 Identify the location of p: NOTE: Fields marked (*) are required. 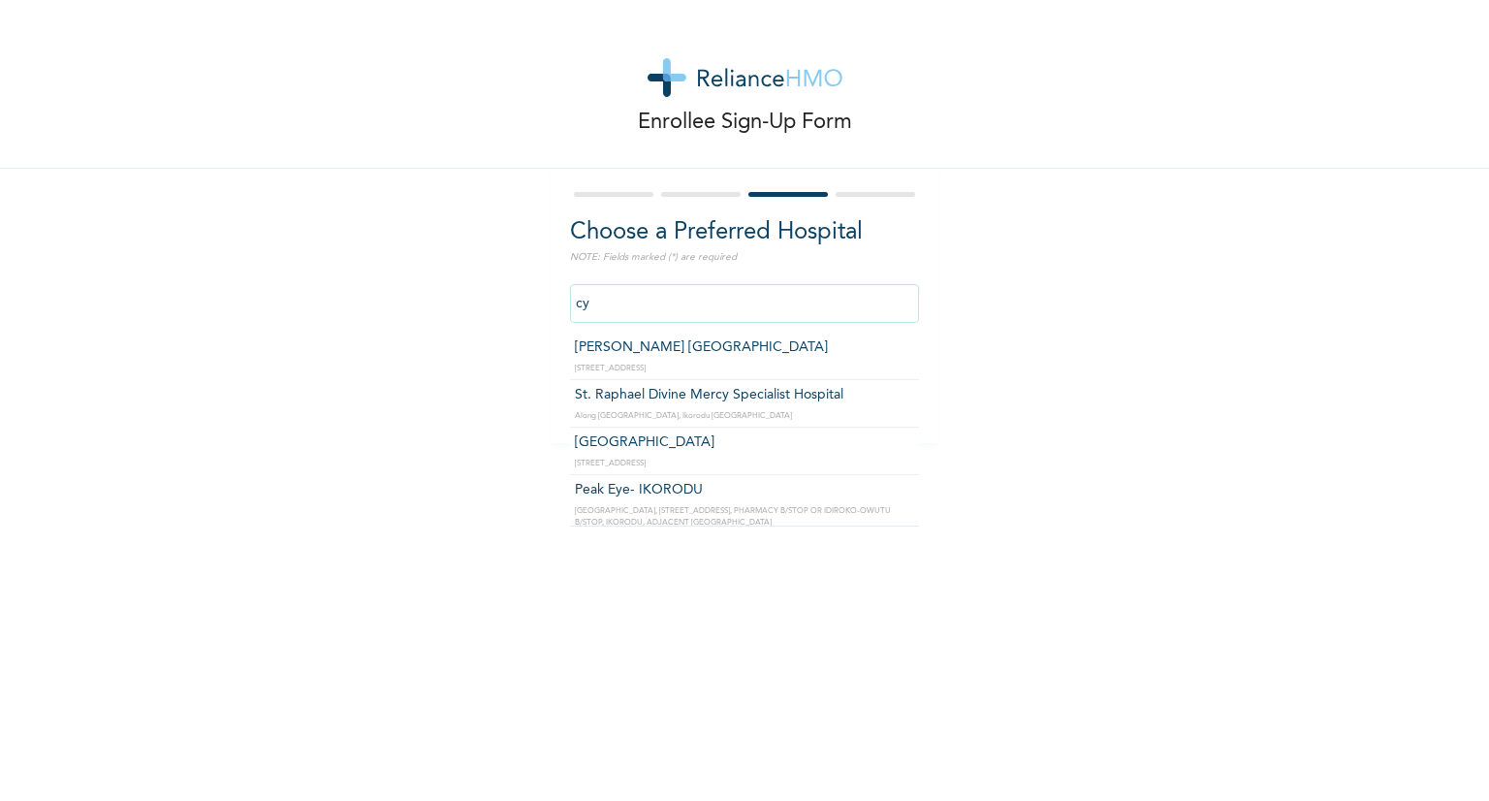
(744, 257).